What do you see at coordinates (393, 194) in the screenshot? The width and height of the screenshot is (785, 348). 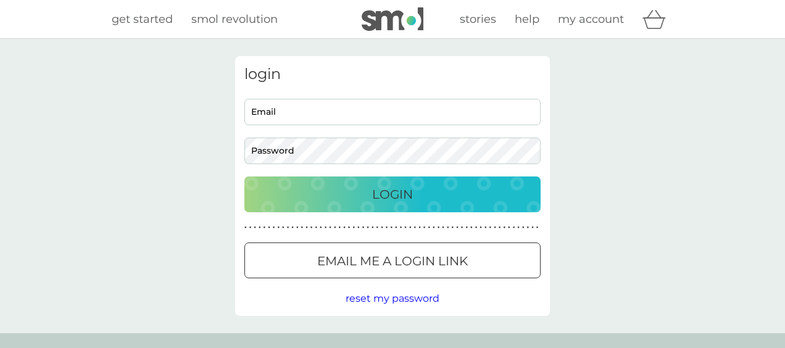 I see `p: Login` at bounding box center [393, 194].